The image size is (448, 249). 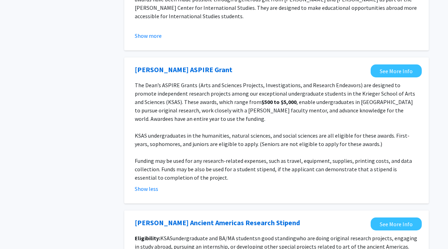 What do you see at coordinates (148, 36) in the screenshot?
I see `button: Show more` at bounding box center [148, 36].